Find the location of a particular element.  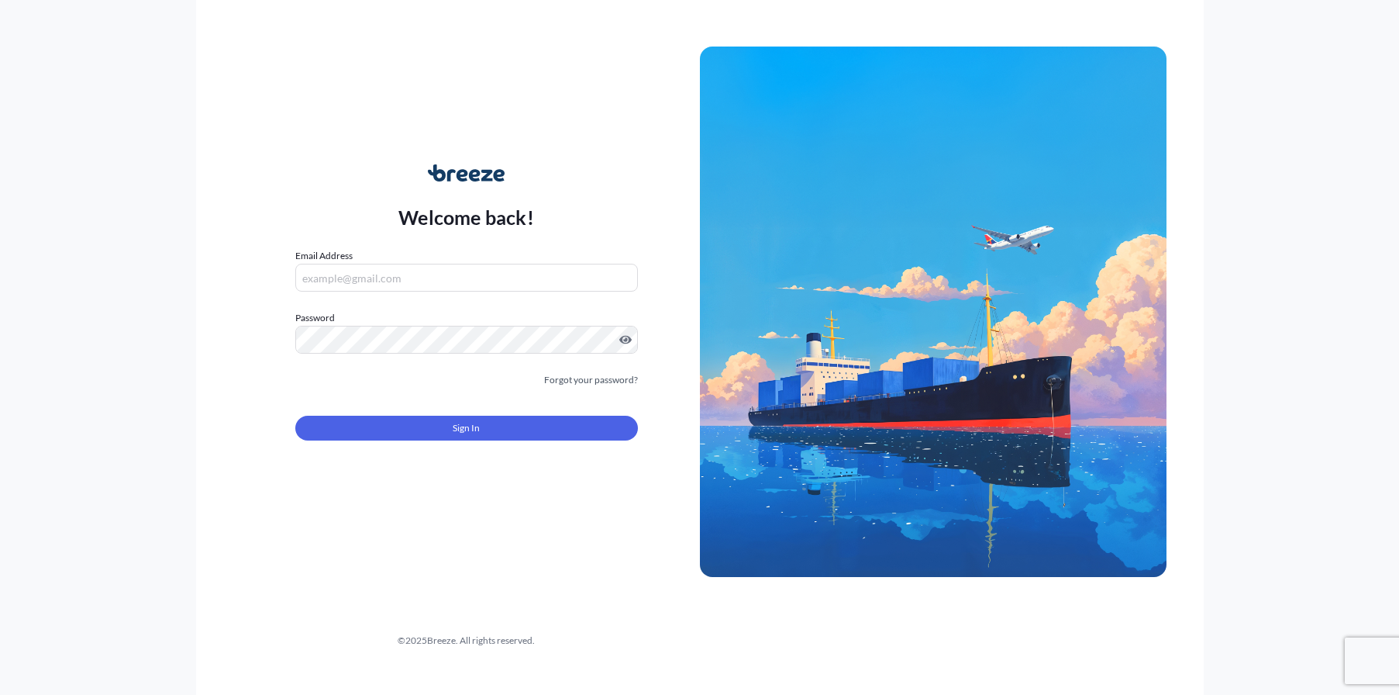

label: Password is located at coordinates (467, 318).